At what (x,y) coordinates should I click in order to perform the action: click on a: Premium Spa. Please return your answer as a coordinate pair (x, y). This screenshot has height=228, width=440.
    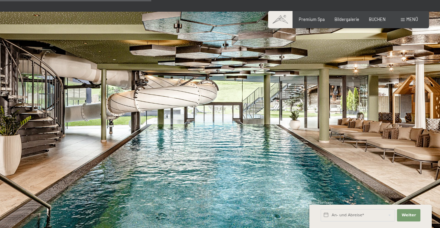
    Looking at the image, I should click on (312, 19).